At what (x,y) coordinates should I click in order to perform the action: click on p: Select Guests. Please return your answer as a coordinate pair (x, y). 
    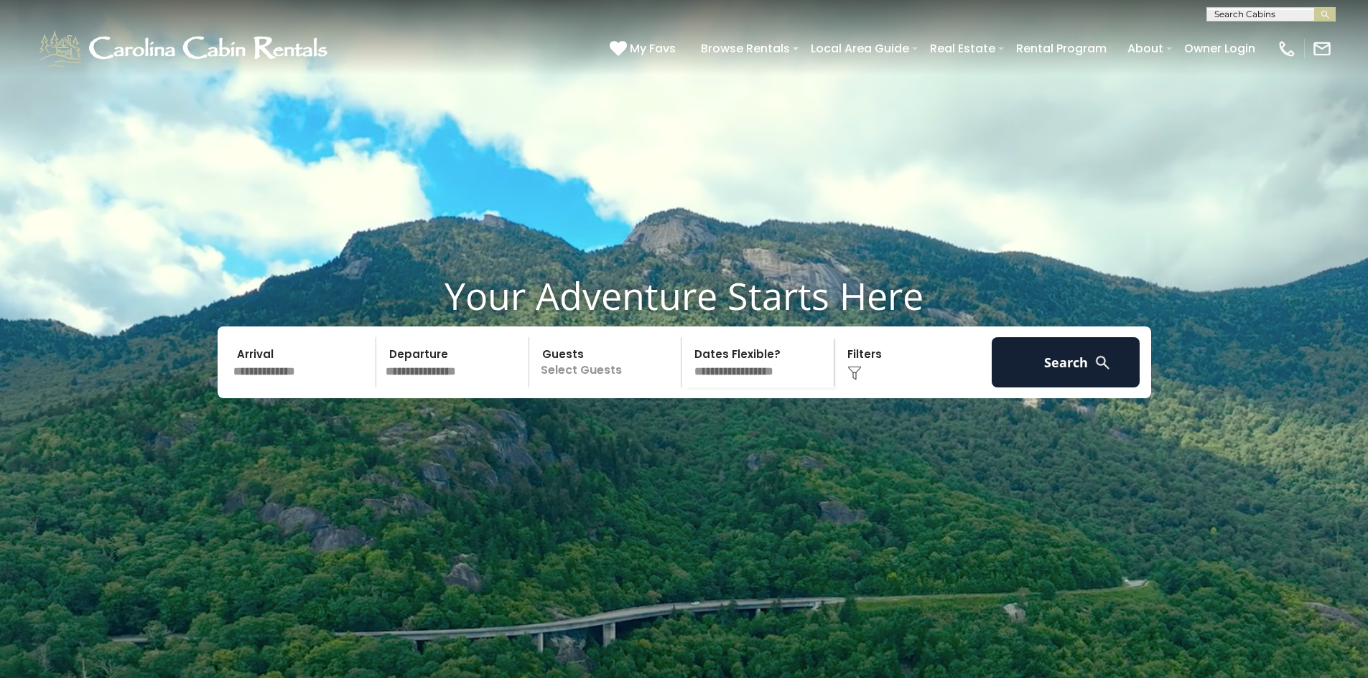
    Looking at the image, I should click on (607, 363).